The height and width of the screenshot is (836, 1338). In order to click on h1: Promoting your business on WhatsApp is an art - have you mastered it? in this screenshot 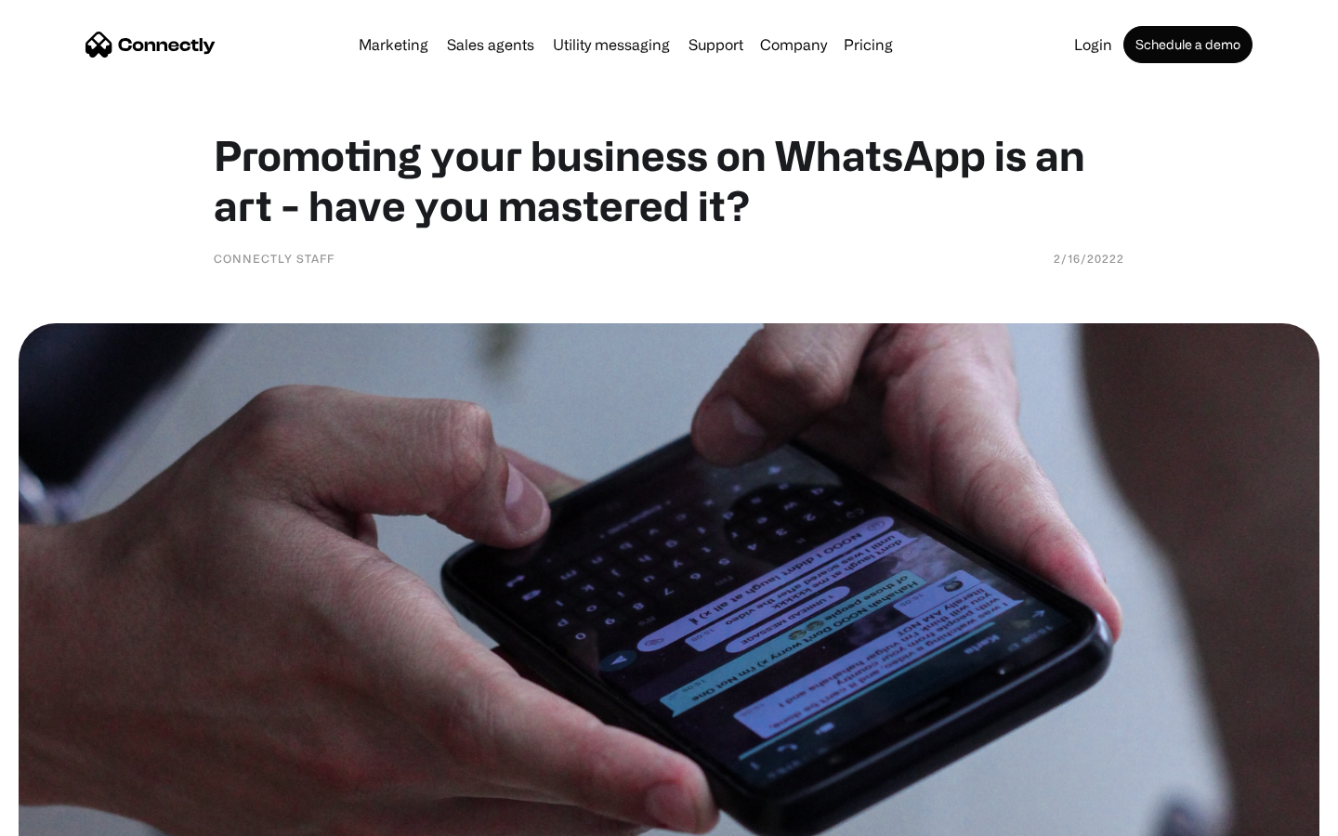, I will do `click(669, 180)`.